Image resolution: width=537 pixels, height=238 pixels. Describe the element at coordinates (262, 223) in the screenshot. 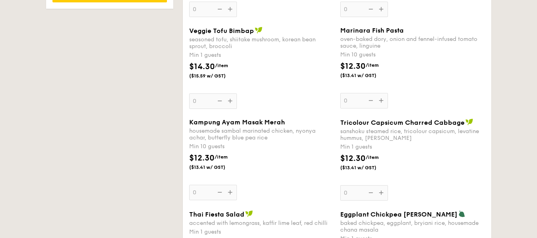

I see `div: accented with lemongrass, kaffir lime leaf, red chilli` at that location.